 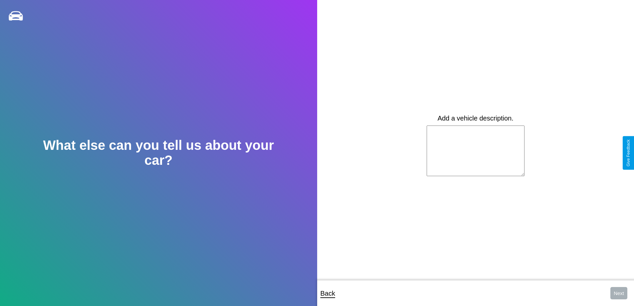 What do you see at coordinates (629, 153) in the screenshot?
I see `div: Give Feedback` at bounding box center [629, 153].